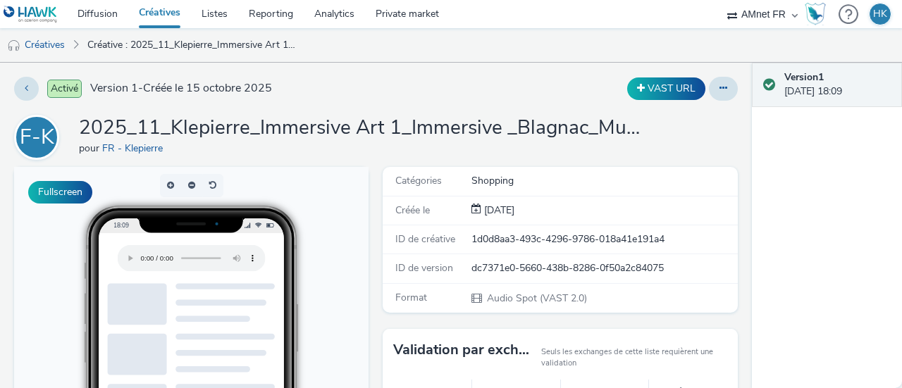  Describe the element at coordinates (287, 317) in the screenshot. I see `li: Desktop` at that location.